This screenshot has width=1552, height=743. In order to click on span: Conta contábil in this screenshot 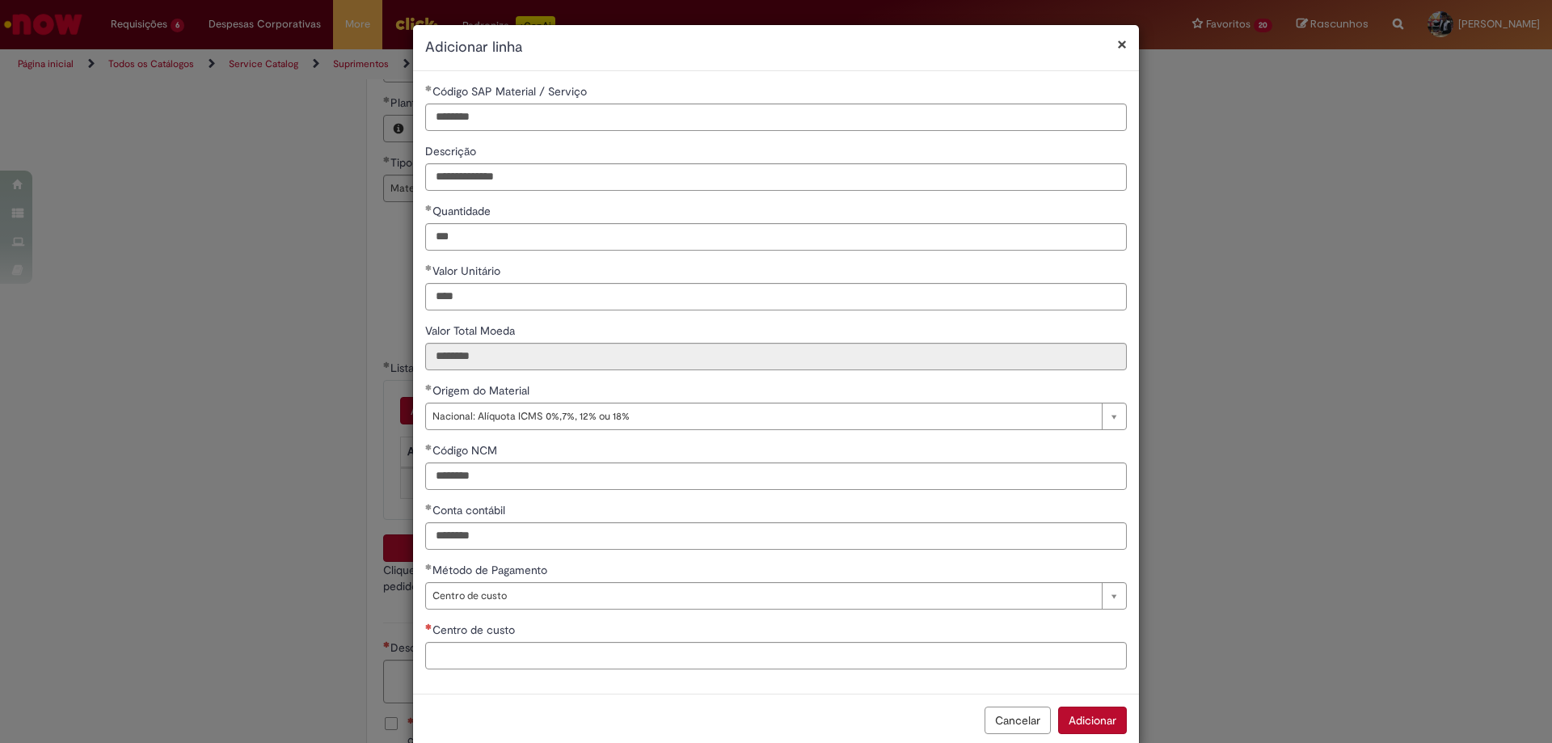, I will do `click(470, 510)`.